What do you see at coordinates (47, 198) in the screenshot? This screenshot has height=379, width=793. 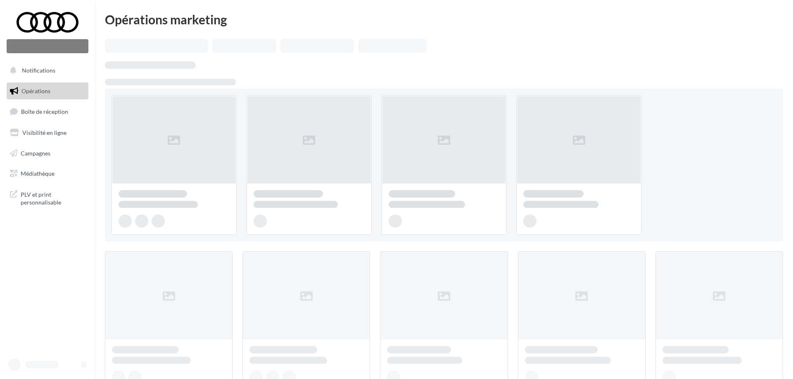 I see `a: PLV et print personnalisable` at bounding box center [47, 198].